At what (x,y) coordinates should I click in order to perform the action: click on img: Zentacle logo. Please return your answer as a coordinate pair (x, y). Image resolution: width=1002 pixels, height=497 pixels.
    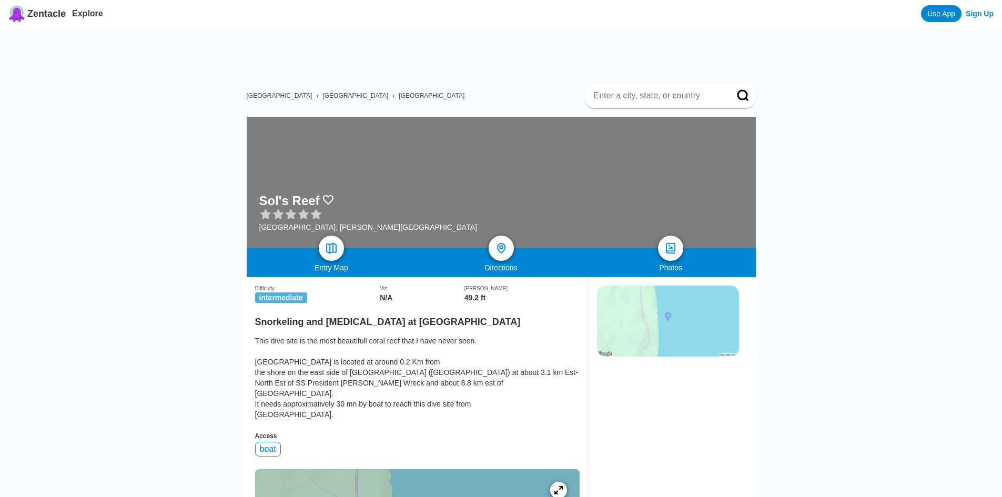
    Looking at the image, I should click on (17, 14).